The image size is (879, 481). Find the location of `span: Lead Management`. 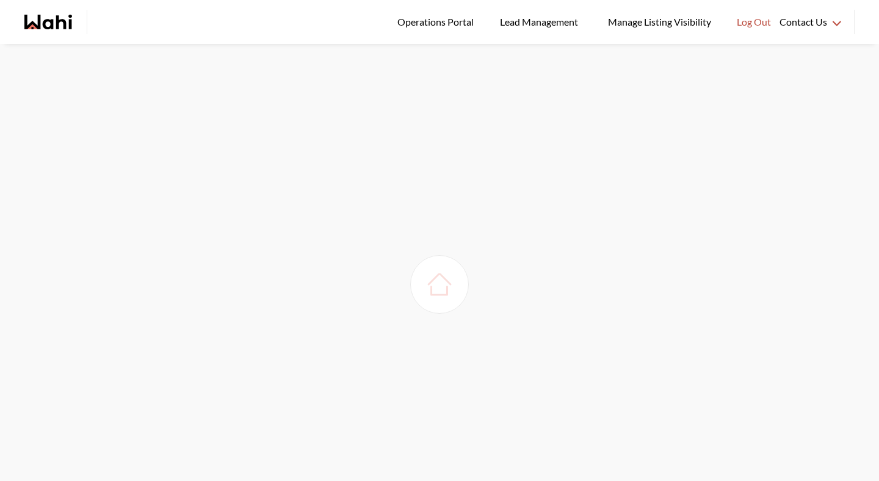

span: Lead Management is located at coordinates (541, 22).